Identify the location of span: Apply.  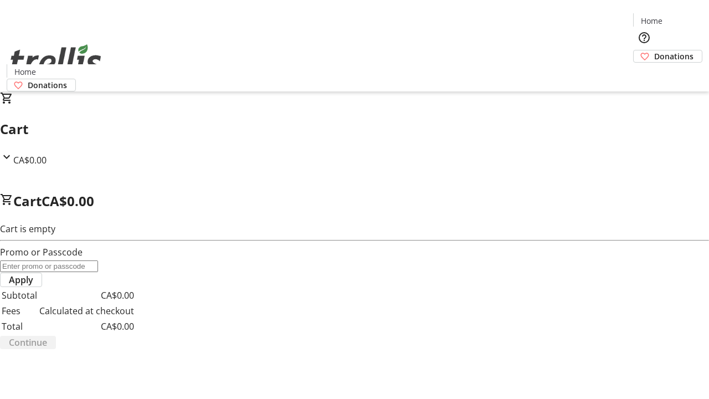
(21, 280).